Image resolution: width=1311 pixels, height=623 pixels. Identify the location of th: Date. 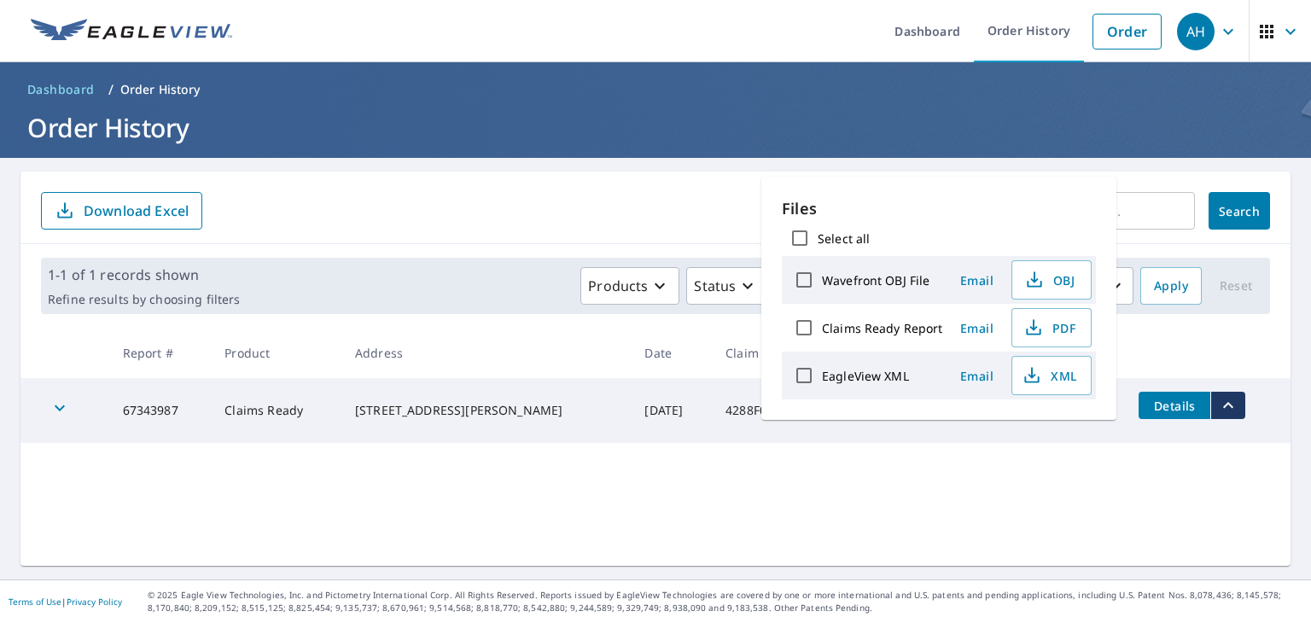
(671, 352).